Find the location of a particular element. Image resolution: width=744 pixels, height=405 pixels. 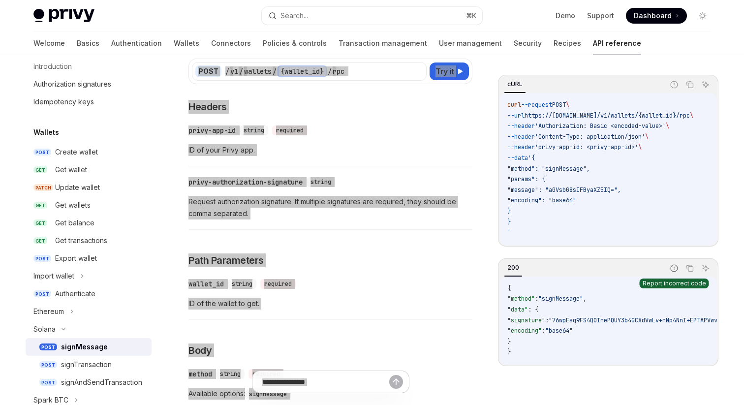

a: GETGet transactions is located at coordinates (89, 241).